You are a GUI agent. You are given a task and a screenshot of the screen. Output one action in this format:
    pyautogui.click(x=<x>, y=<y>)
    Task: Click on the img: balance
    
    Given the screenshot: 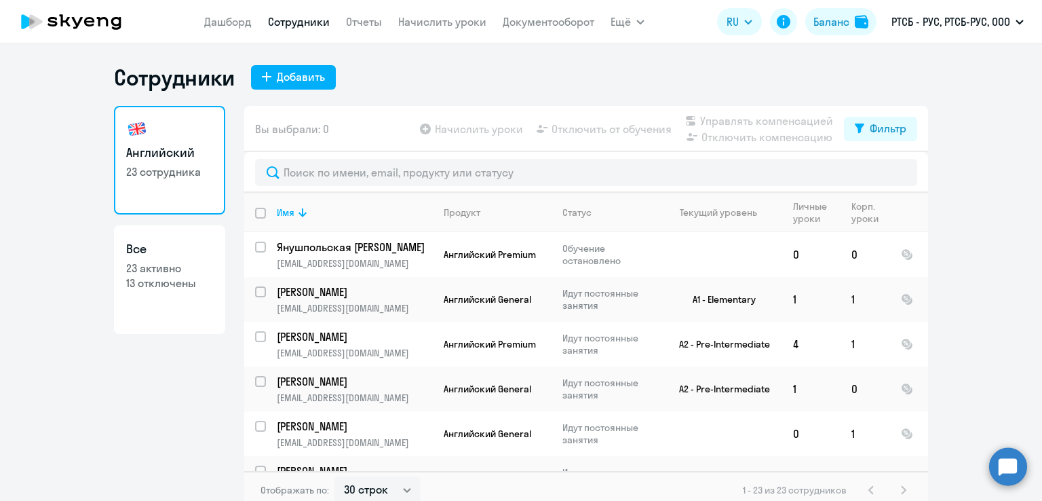 What is the action you would take?
    pyautogui.click(x=861, y=22)
    